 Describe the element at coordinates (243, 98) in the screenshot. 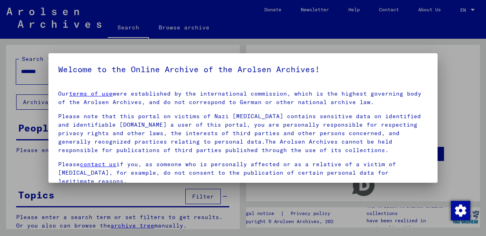

I see `p: Our were established by the international commission, which is the highest governing body of the ...` at that location.